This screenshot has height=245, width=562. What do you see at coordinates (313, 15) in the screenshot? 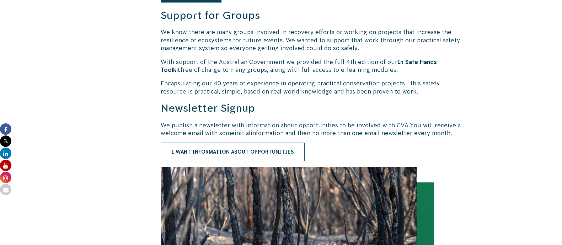
I see `h3: Support for Groups` at bounding box center [313, 15].